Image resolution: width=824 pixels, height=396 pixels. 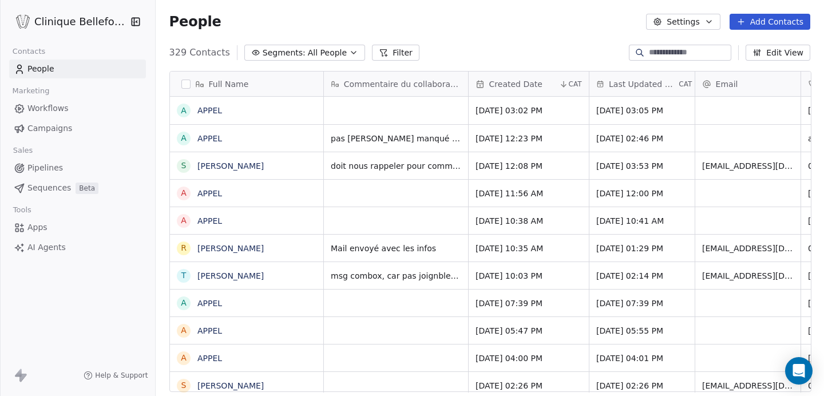 What do you see at coordinates (23, 150) in the screenshot?
I see `span: Sales` at bounding box center [23, 150].